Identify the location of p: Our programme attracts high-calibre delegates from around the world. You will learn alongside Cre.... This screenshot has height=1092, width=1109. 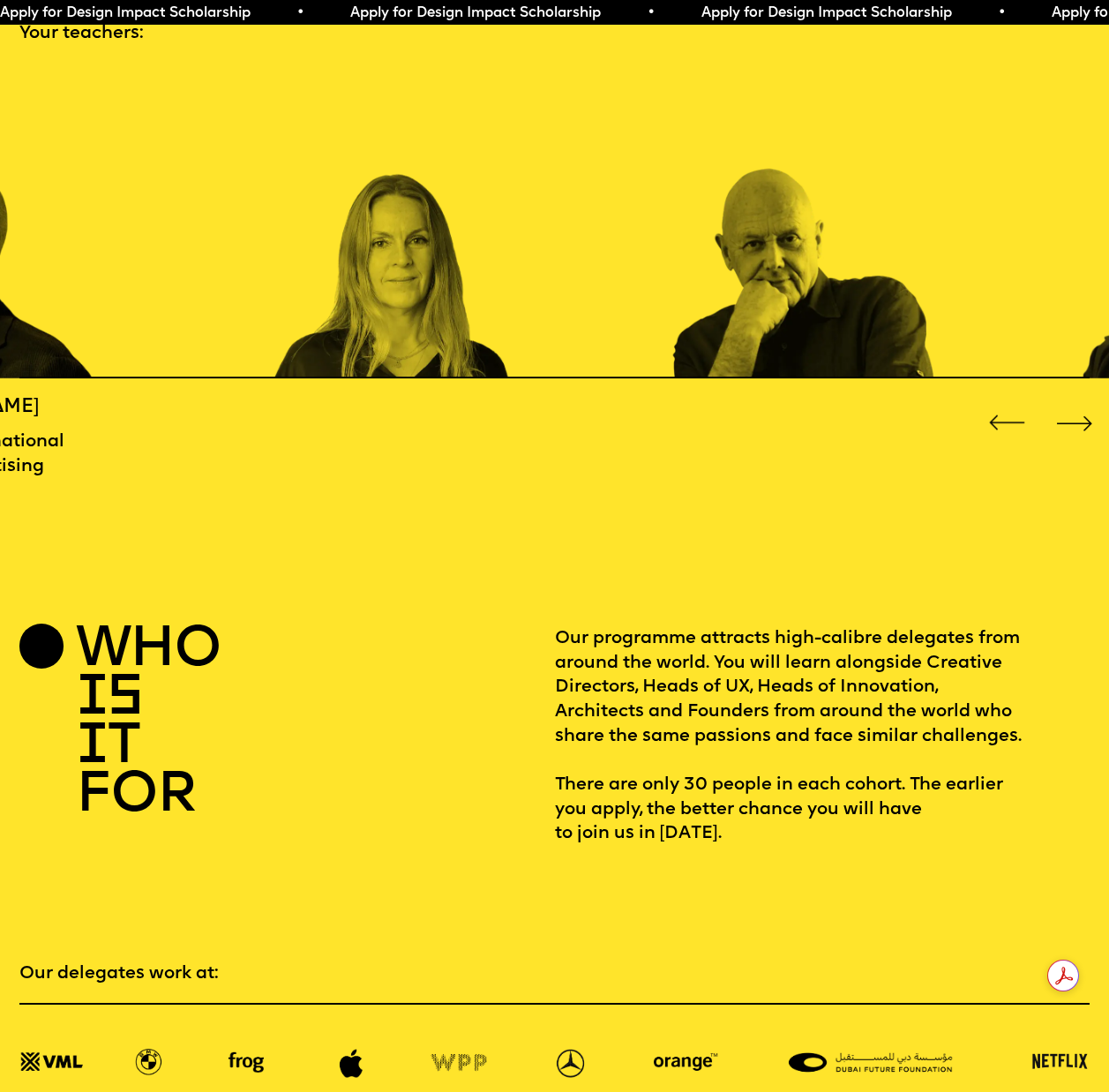
(822, 737).